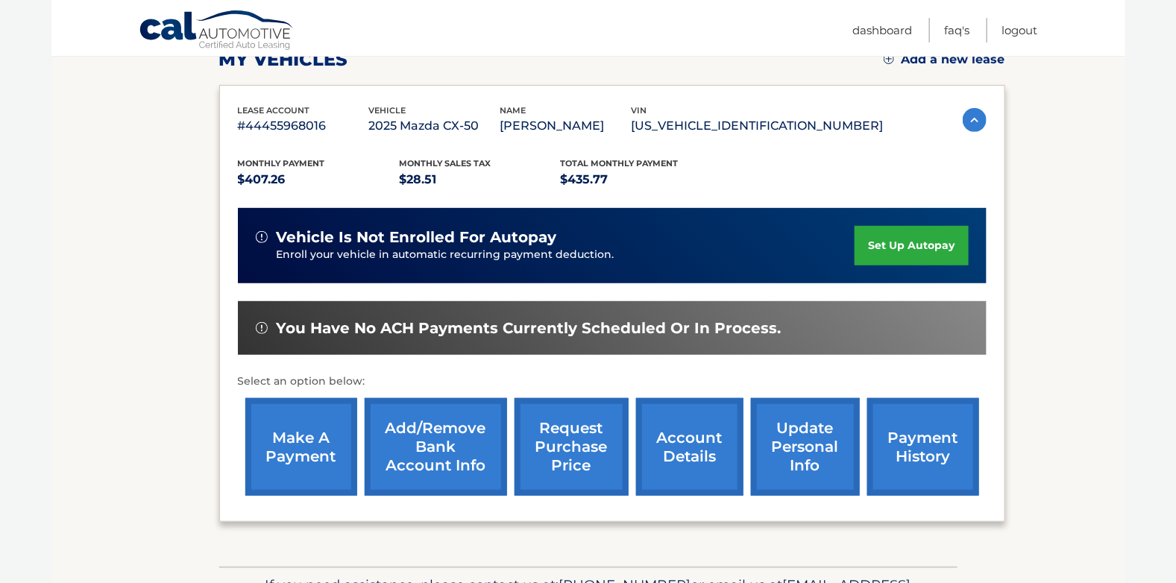 Image resolution: width=1176 pixels, height=583 pixels. What do you see at coordinates (690, 447) in the screenshot?
I see `a: account details` at bounding box center [690, 447].